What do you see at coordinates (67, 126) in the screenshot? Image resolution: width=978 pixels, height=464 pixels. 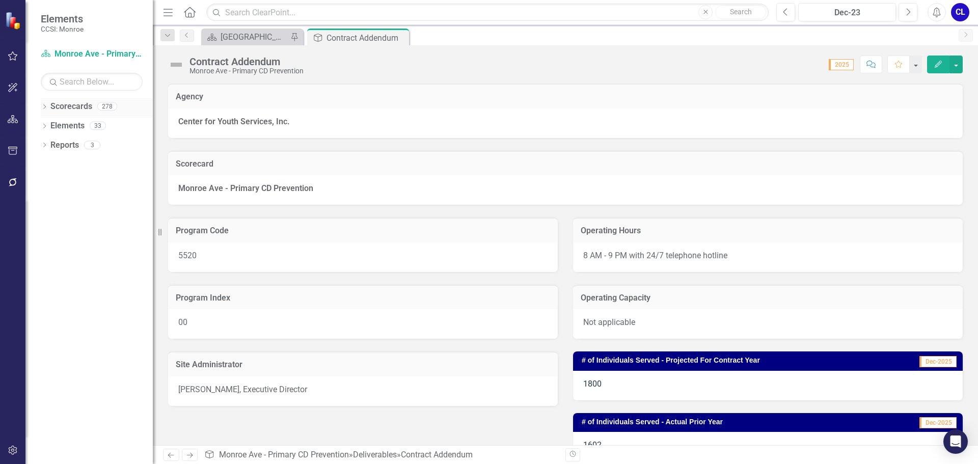 I see `a: Elements` at bounding box center [67, 126].